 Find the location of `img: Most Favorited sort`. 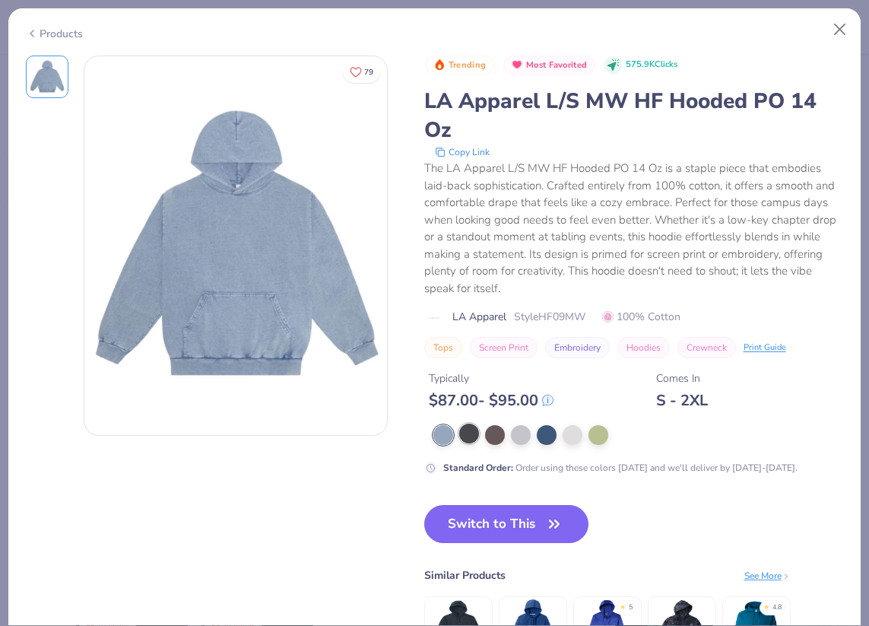

img: Most Favorited sort is located at coordinates (517, 65).